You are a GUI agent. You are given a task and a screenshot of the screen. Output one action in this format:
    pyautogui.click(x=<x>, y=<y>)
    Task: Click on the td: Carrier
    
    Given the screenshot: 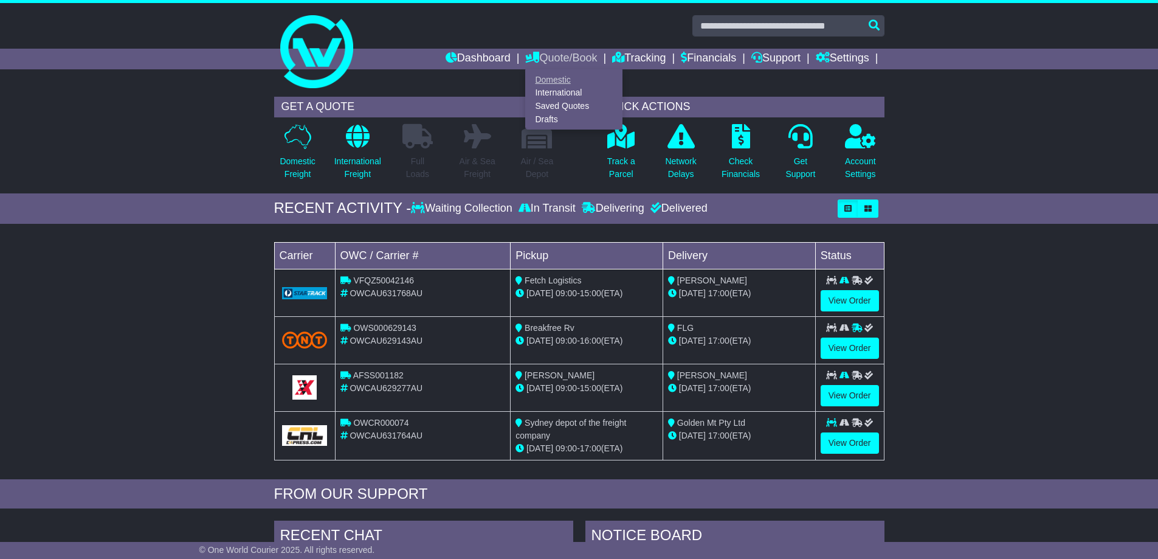 What is the action you would take?
    pyautogui.click(x=304, y=255)
    